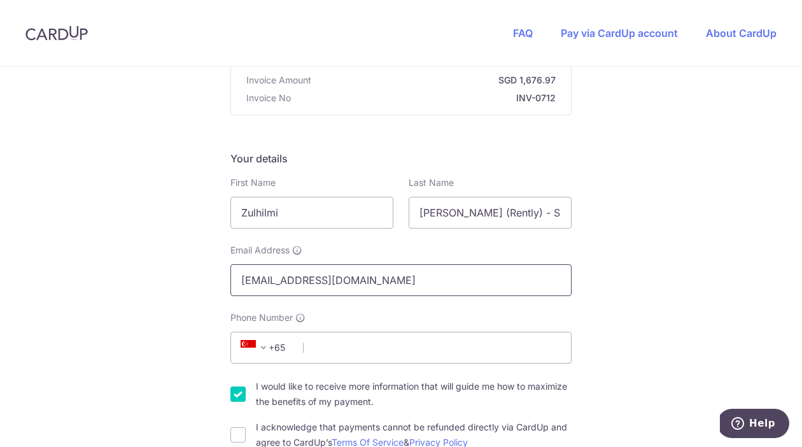 This screenshot has height=447, width=802. I want to click on strong: SGD 1,676.97, so click(436, 80).